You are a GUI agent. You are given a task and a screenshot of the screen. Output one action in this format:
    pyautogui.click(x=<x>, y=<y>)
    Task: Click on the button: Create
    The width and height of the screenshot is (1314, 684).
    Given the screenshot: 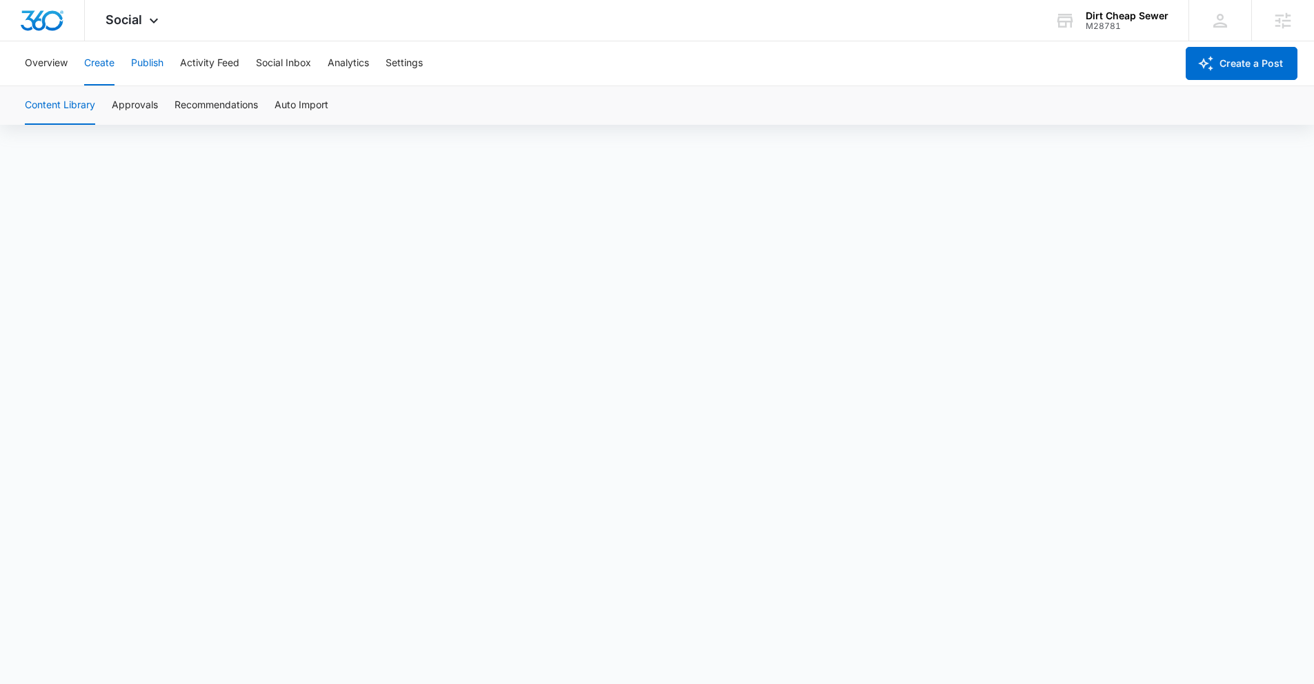 What is the action you would take?
    pyautogui.click(x=99, y=63)
    